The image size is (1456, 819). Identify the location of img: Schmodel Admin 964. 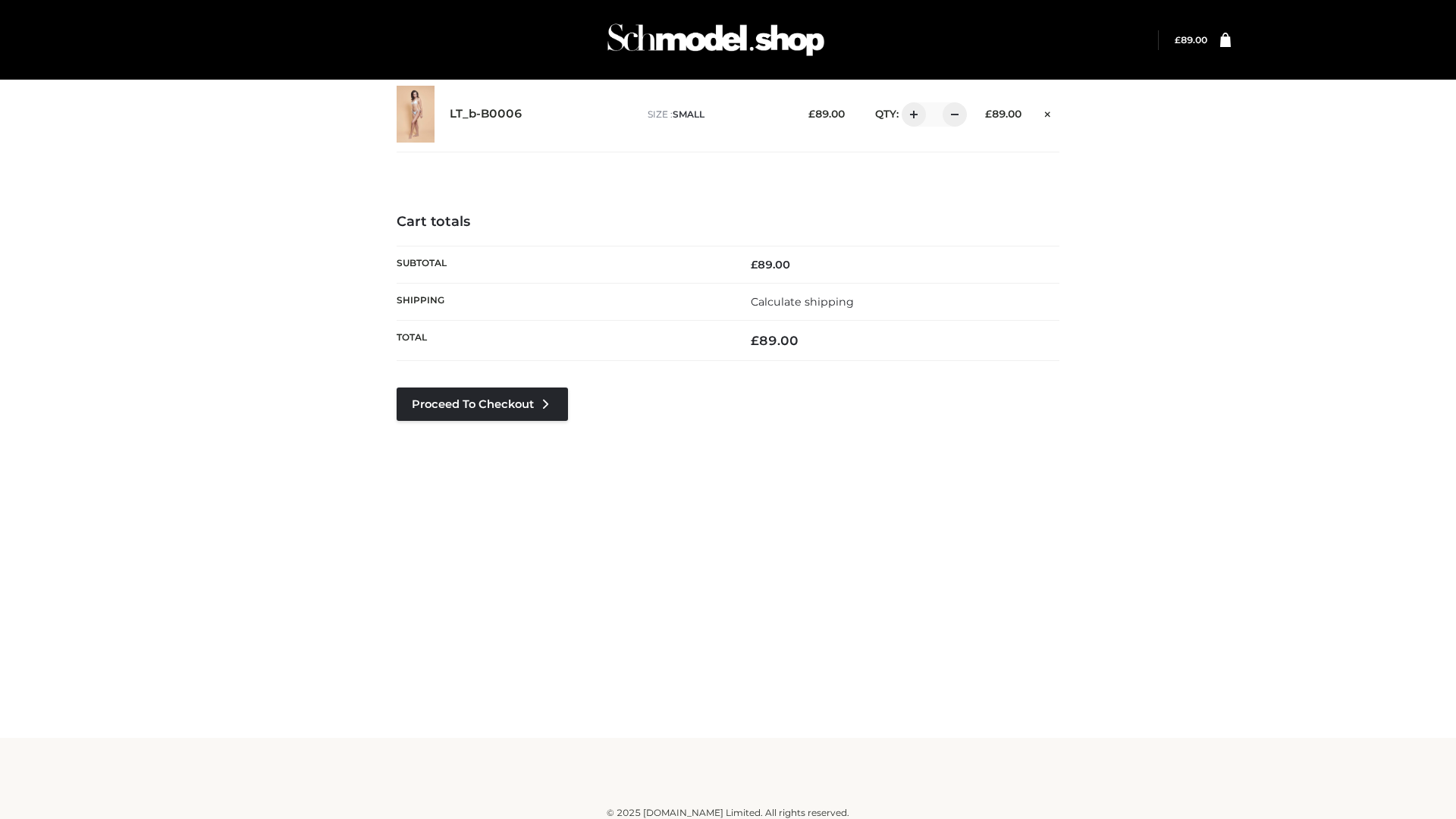
(716, 39).